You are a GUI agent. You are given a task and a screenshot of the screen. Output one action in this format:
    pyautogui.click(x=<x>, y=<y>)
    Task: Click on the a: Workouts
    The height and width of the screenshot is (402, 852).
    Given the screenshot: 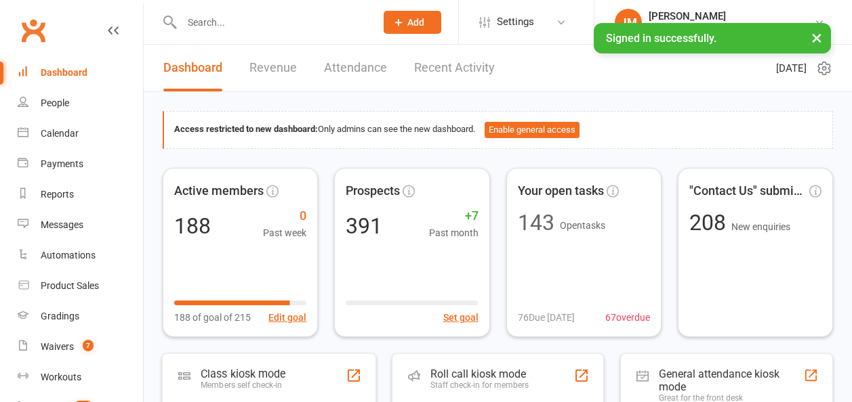 What is the action you would take?
    pyautogui.click(x=80, y=377)
    